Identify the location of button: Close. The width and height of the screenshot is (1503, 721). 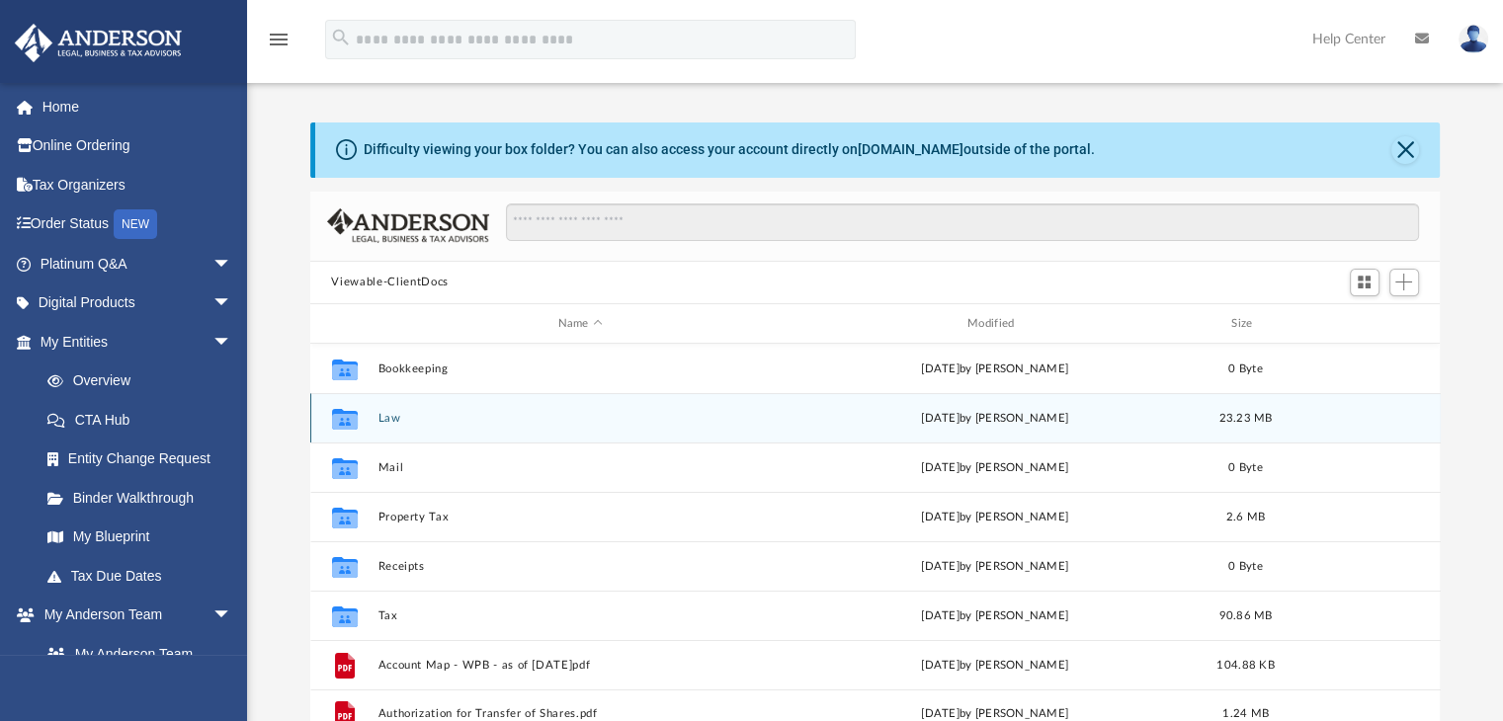
(1405, 150).